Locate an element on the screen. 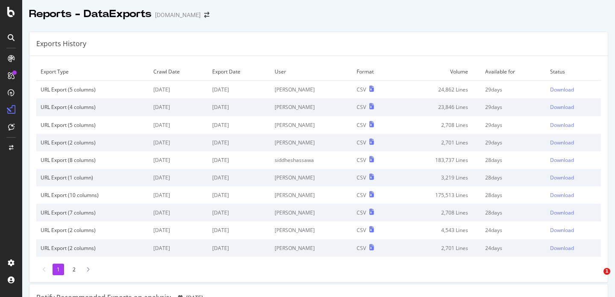 The image size is (615, 297). td: 175,513 Lines is located at coordinates (439, 195).